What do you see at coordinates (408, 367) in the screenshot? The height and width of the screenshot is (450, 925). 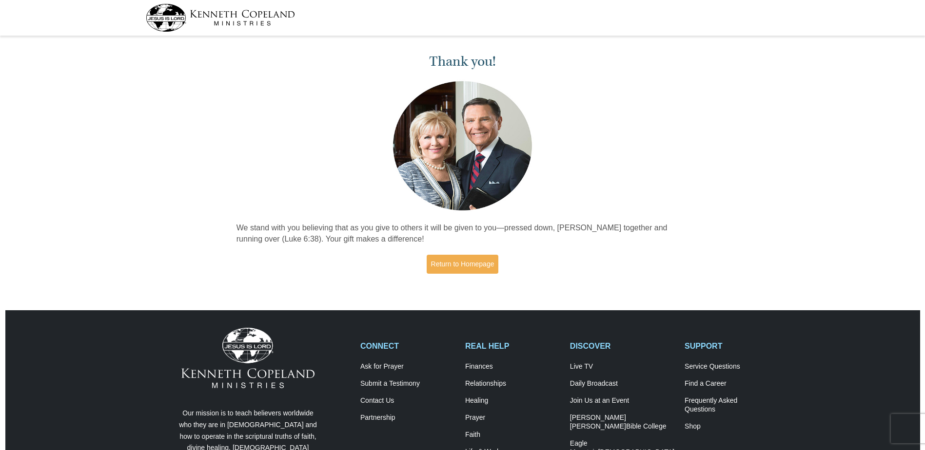 I see `a: Ask for Prayer` at bounding box center [408, 367].